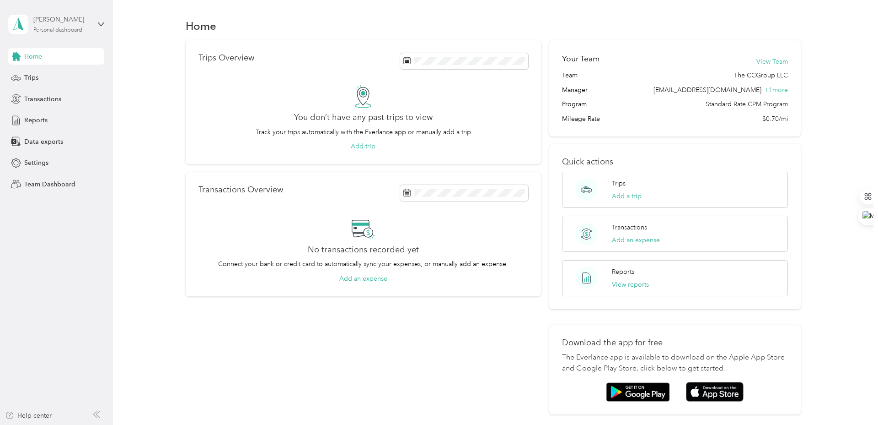 The width and height of the screenshot is (878, 425). I want to click on button: View reports, so click(630, 284).